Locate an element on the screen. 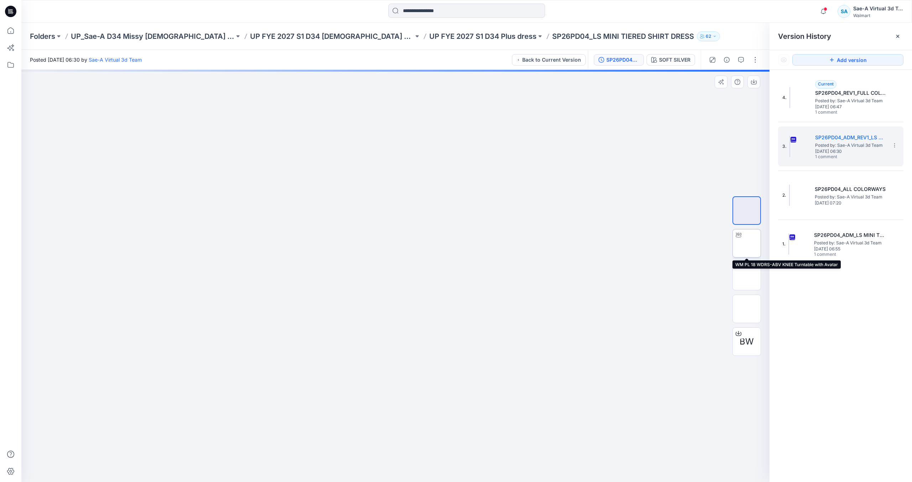  button: Close is located at coordinates (898, 36).